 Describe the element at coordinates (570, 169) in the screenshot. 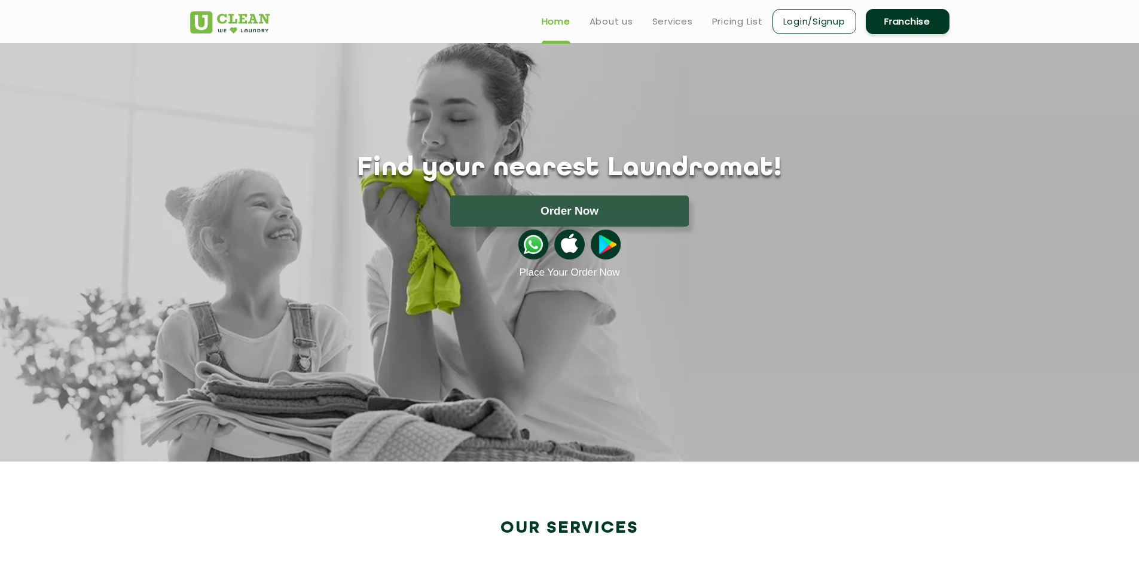

I see `h1: Find your nearest Laundromat!` at that location.